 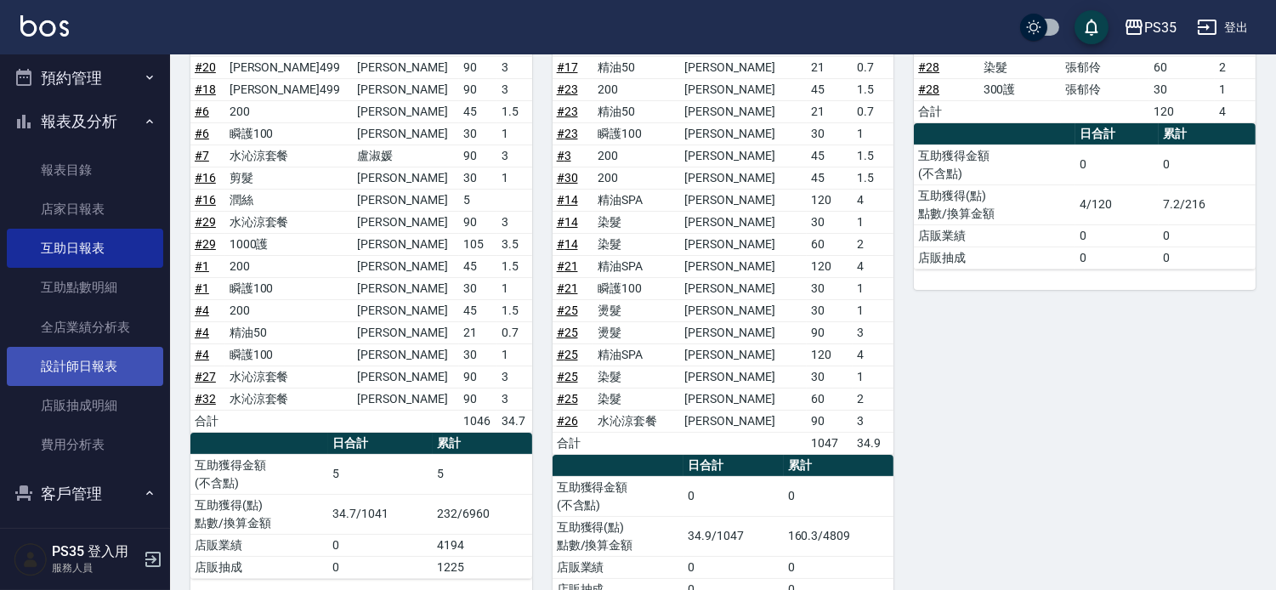 What do you see at coordinates (830, 111) in the screenshot?
I see `td: 21` at bounding box center [830, 111].